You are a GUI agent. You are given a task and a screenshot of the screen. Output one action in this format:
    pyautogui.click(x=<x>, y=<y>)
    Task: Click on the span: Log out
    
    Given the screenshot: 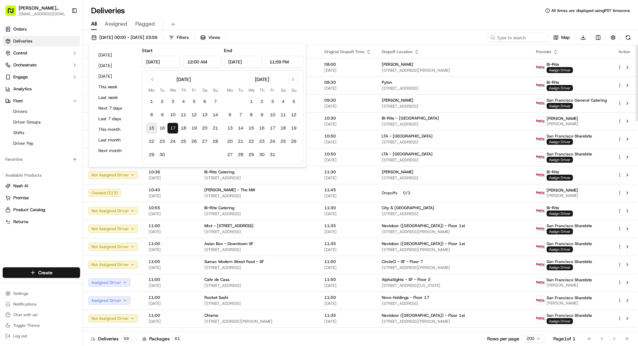 What is the action you would take?
    pyautogui.click(x=20, y=336)
    